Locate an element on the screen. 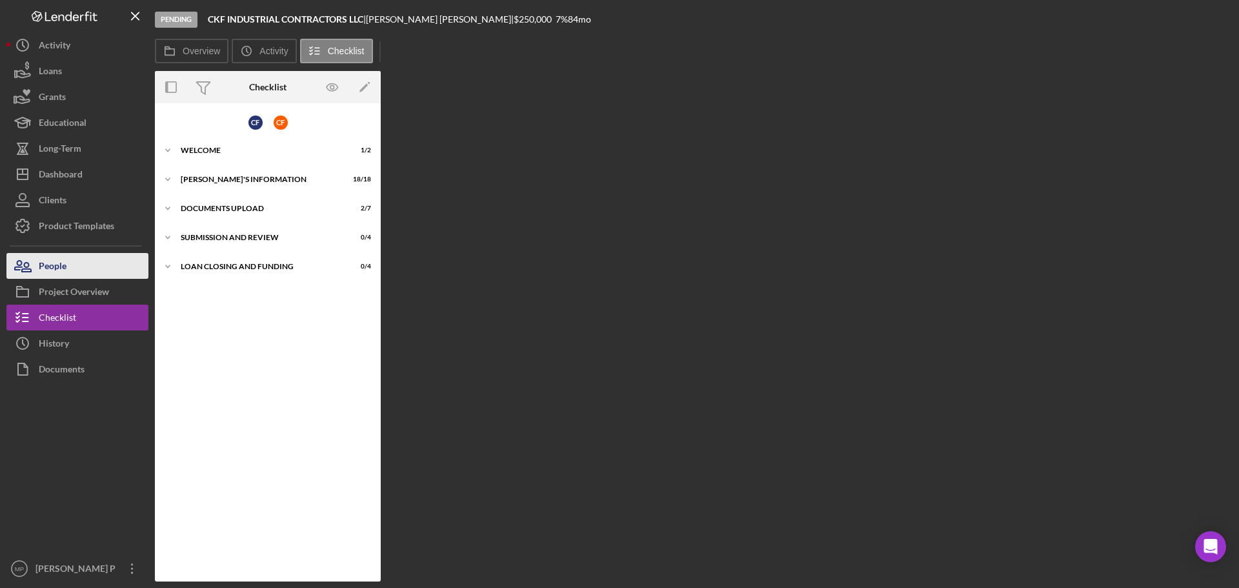 The image size is (1239, 588). a: Long-Term is located at coordinates (77, 148).